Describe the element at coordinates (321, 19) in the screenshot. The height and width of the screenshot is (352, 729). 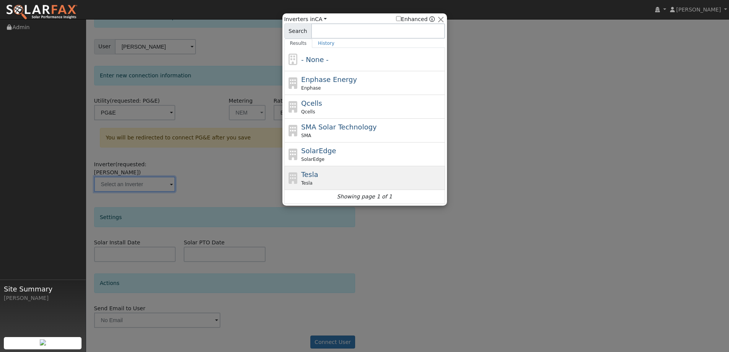
I see `a: CA` at that location.